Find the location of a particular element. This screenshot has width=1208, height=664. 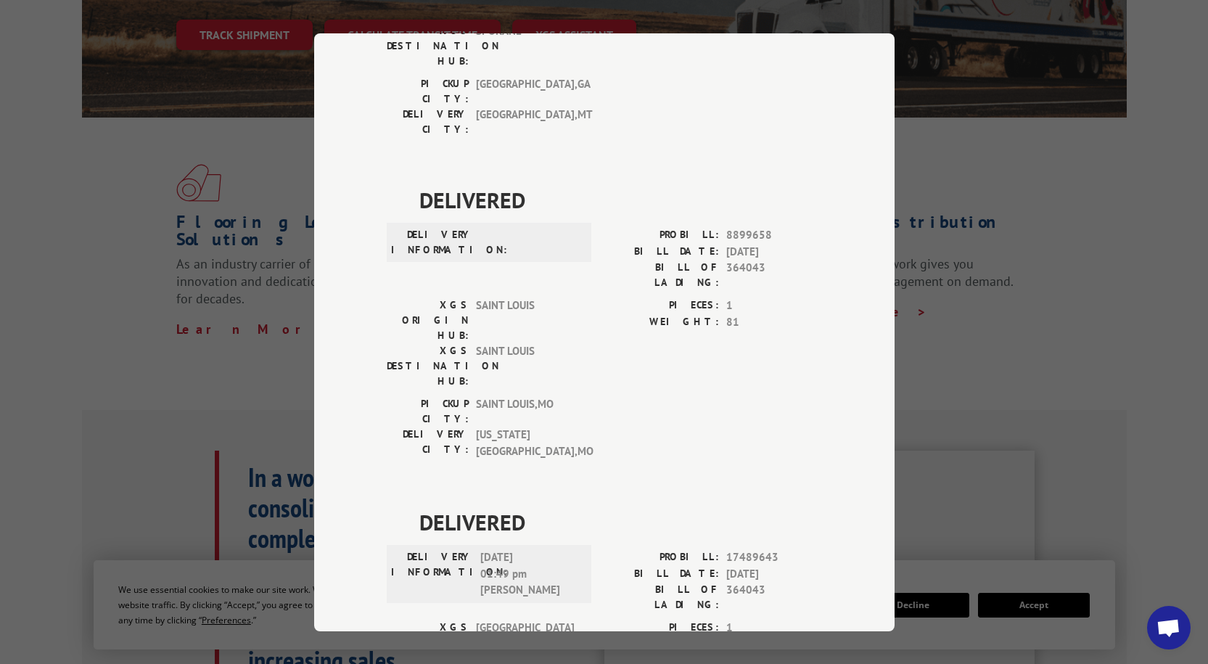

span: 17489643 is located at coordinates (774, 557).